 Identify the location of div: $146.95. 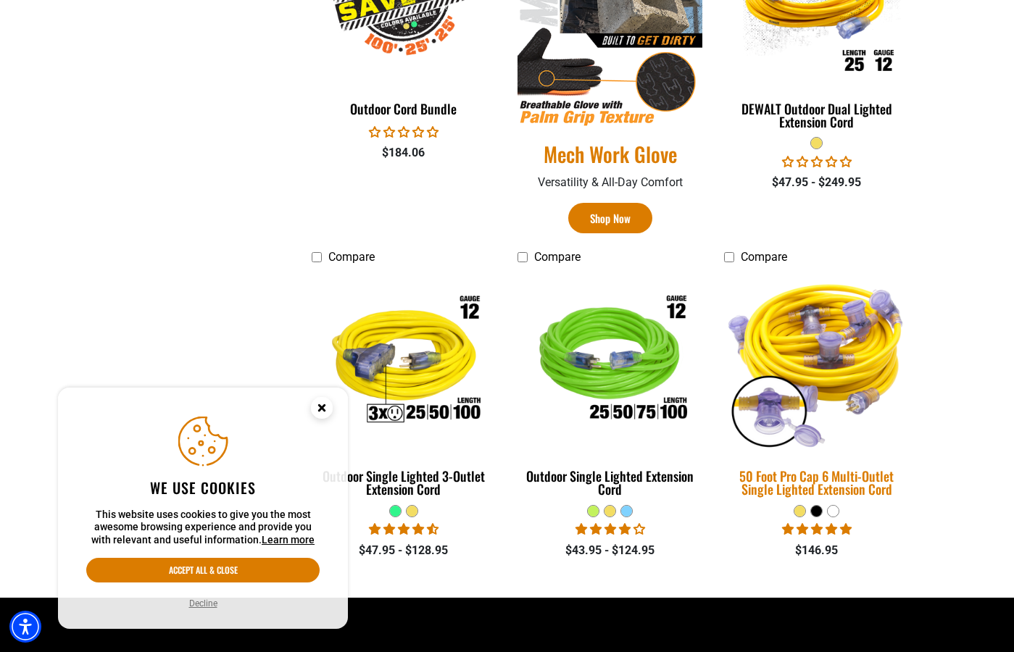
(816, 551).